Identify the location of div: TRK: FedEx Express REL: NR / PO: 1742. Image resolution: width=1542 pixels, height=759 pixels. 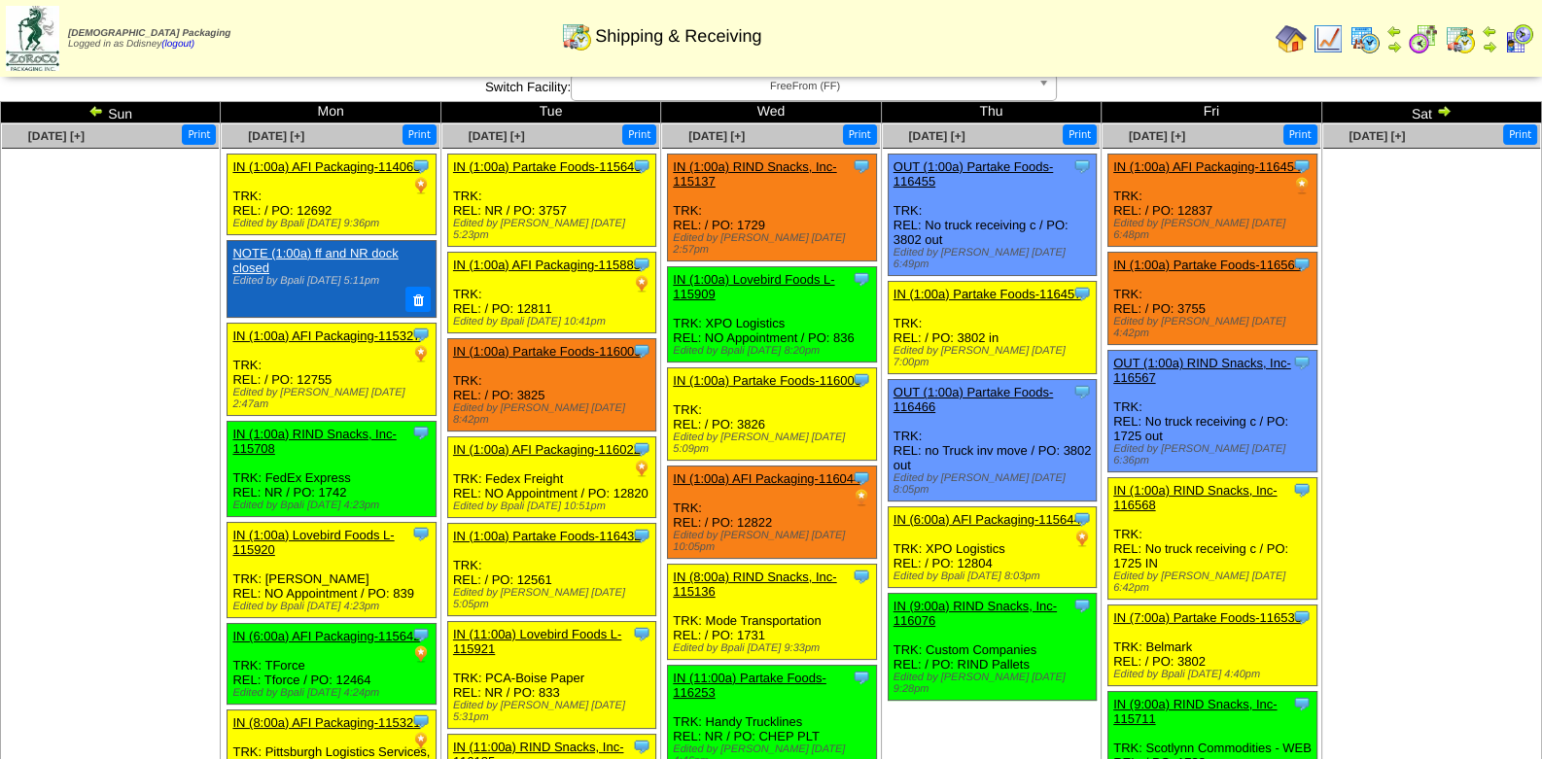
(331, 469).